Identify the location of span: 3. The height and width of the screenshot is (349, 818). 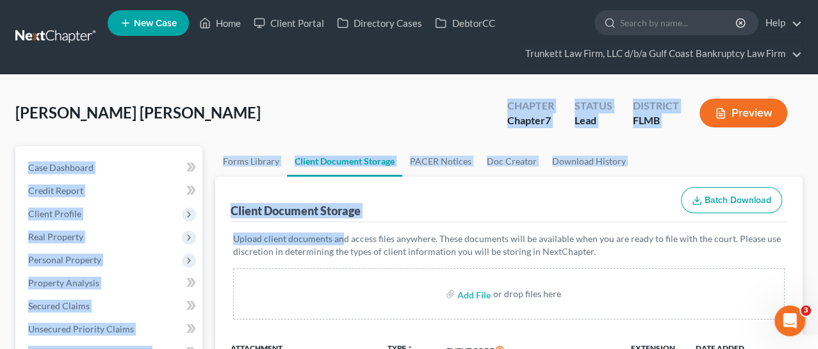
(806, 311).